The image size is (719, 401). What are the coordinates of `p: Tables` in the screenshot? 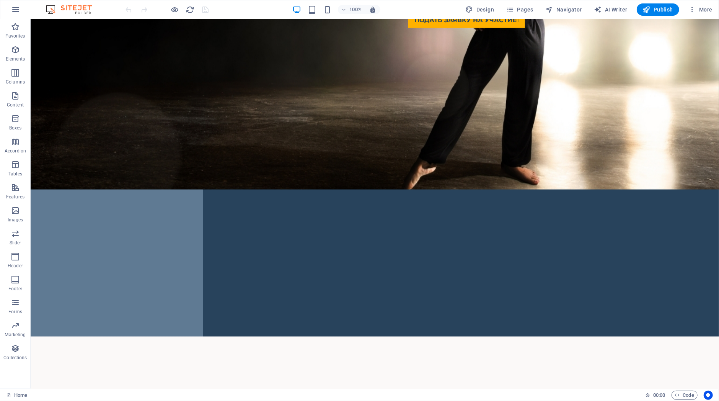 It's located at (15, 174).